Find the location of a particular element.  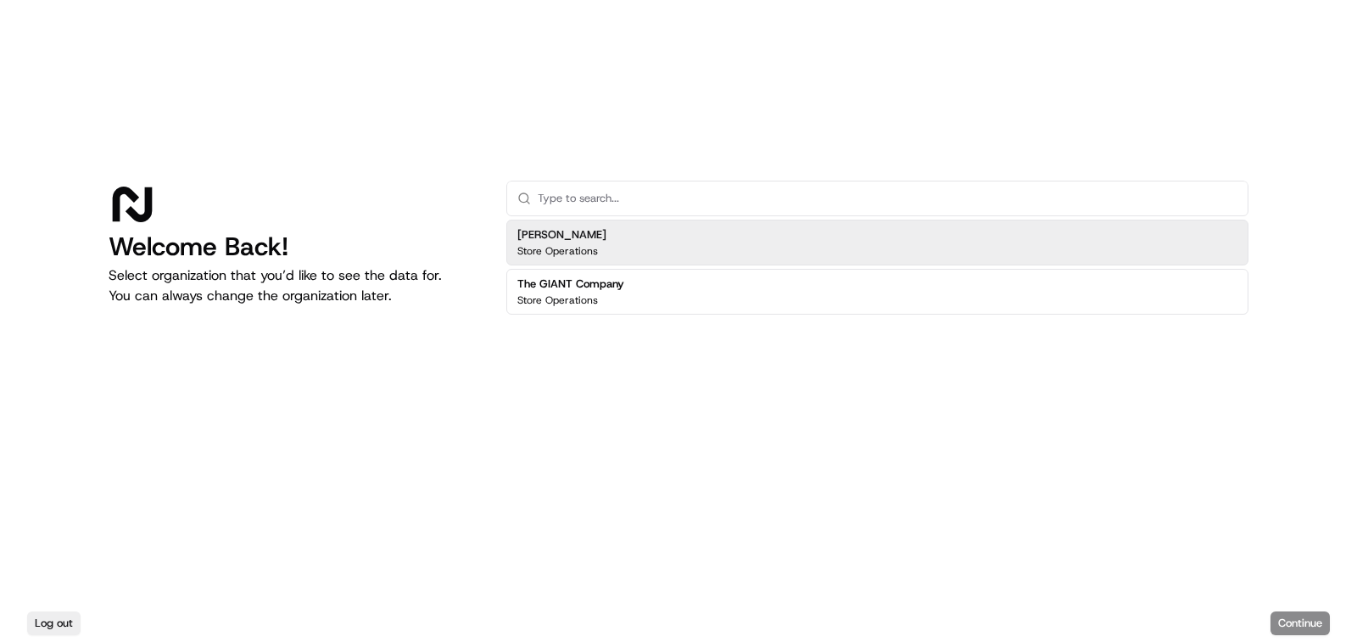

input: Type to search... is located at coordinates (887, 198).